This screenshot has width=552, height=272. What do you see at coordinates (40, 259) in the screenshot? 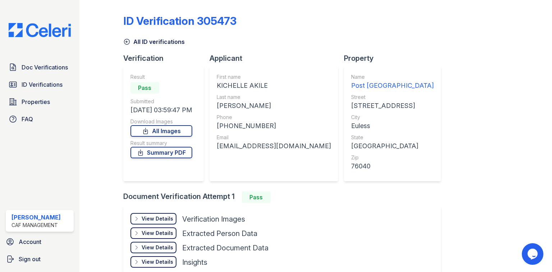
I see `a: Sign out` at bounding box center [40, 259].